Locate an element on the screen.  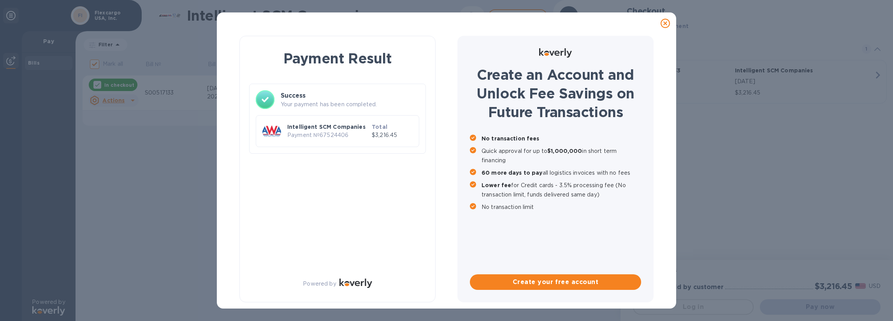
p: for Credit cards - 3.5% processing fee (No transaction limit, funds delivered same day) is located at coordinates (562, 190).